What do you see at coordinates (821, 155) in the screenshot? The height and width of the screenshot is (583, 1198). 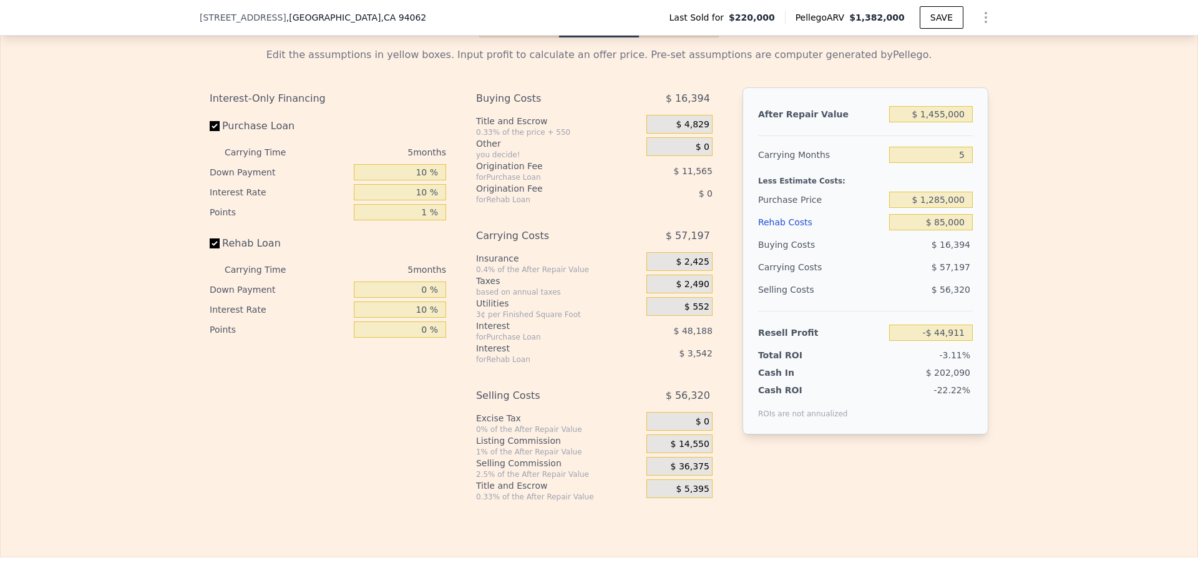 I see `div: Carrying Months` at bounding box center [821, 155].